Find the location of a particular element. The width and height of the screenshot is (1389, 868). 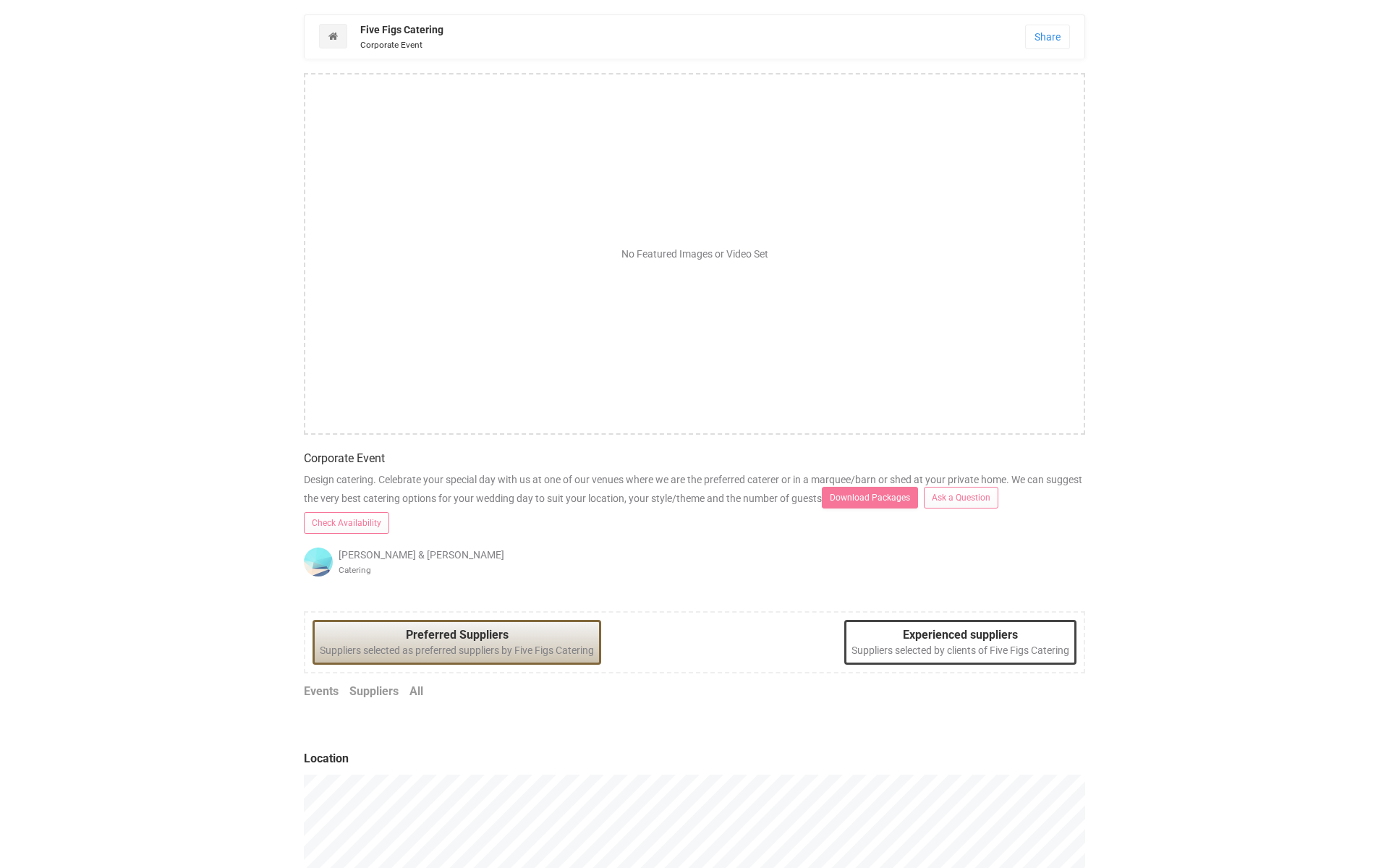

small: Catering is located at coordinates (355, 570).